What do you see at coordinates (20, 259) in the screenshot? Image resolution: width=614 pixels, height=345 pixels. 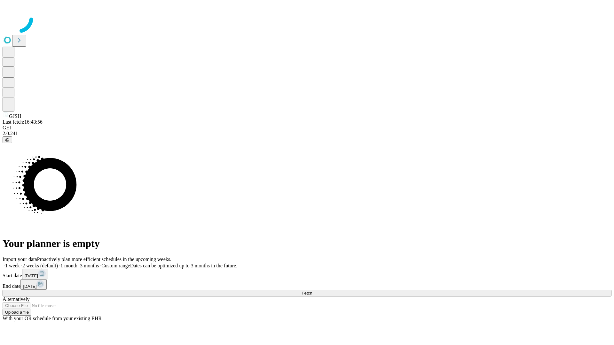 I see `span: Import your data` at bounding box center [20, 259].